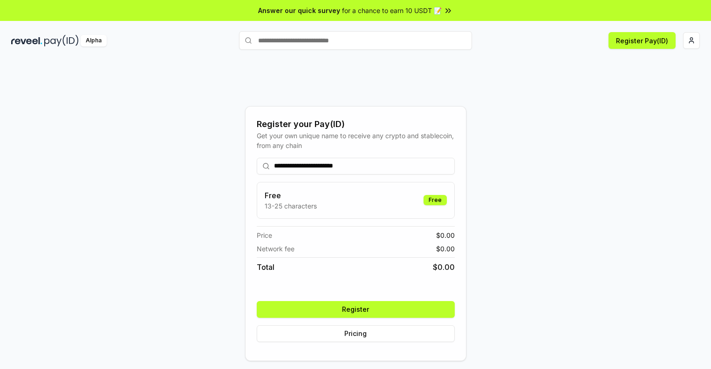 The height and width of the screenshot is (369, 711). Describe the element at coordinates (355, 310) in the screenshot. I see `button: Register` at that location.